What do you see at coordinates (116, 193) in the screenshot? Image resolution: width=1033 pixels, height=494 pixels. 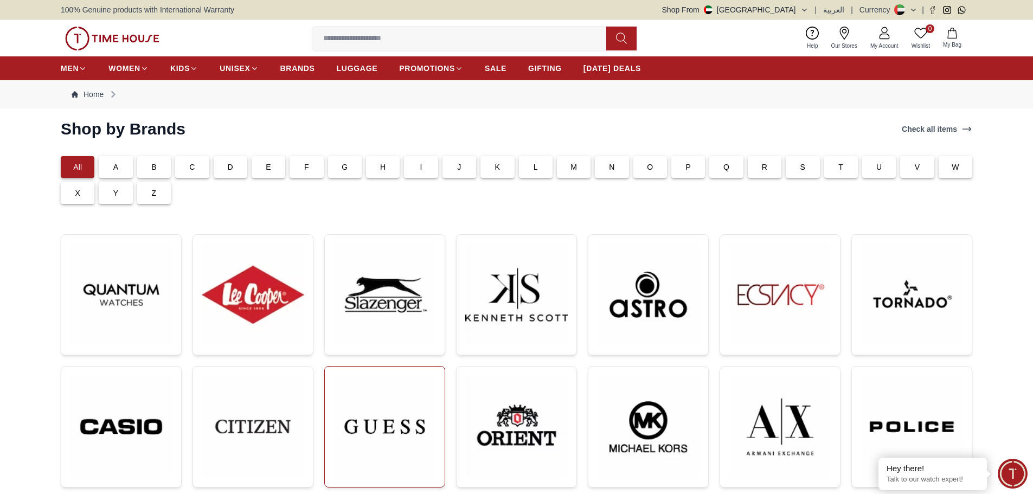 I see `p: Y` at bounding box center [116, 193].